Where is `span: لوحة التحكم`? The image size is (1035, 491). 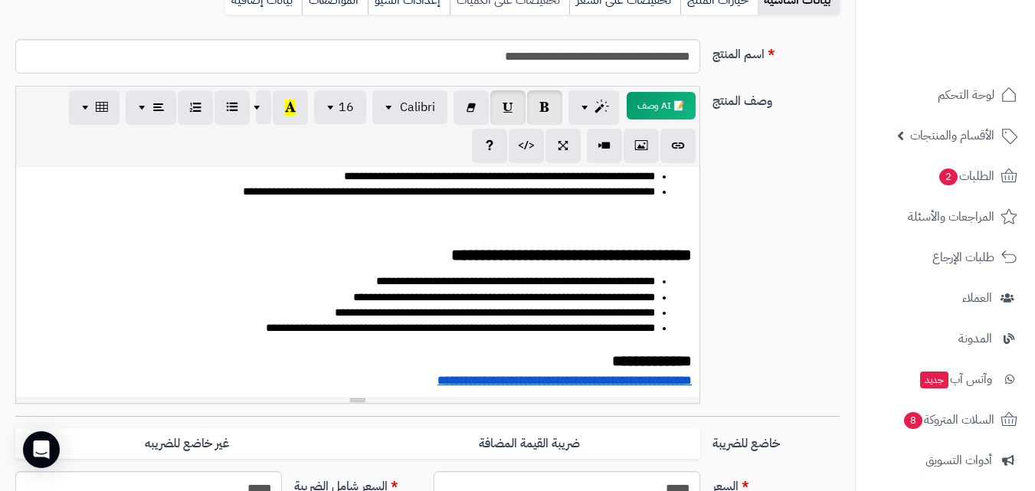
span: لوحة التحكم is located at coordinates (966, 95).